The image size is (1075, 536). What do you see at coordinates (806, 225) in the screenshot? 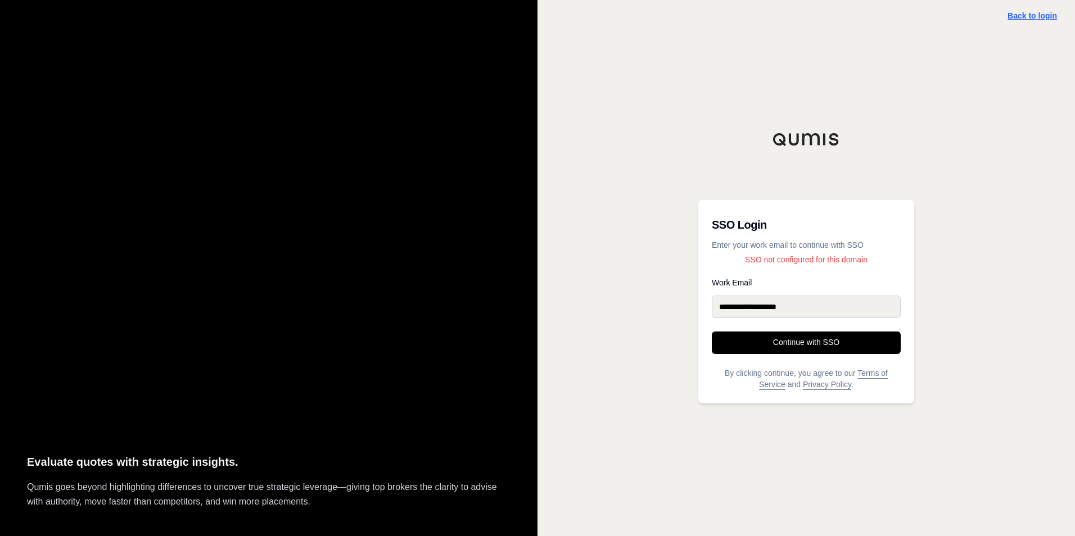
I see `h3: SSO Login` at bounding box center [806, 225].